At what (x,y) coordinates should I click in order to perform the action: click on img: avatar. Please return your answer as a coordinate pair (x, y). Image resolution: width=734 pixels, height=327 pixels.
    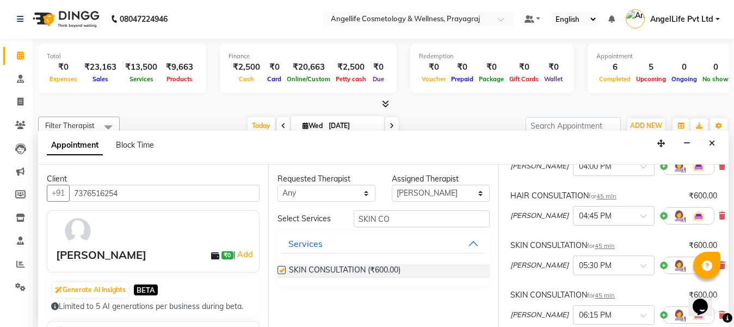
    Looking at the image, I should click on (78, 231).